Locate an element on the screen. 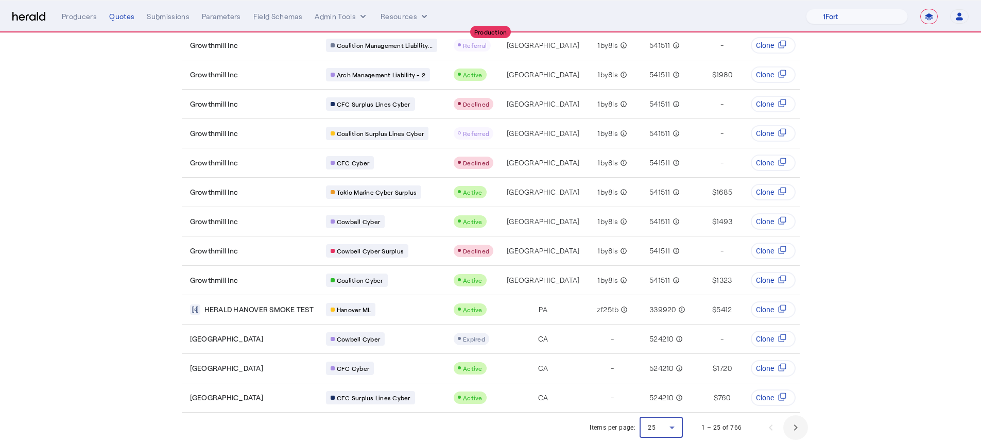  div: 1 – 25 of 766 is located at coordinates (721, 427).